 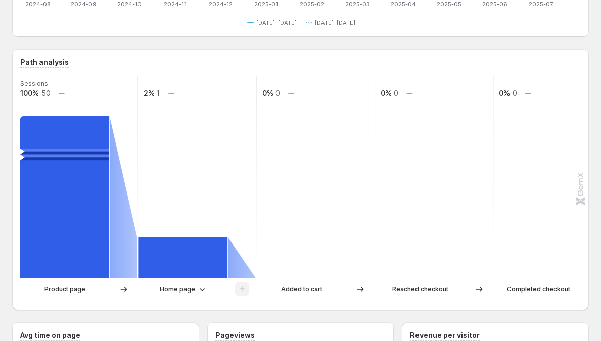 What do you see at coordinates (129, 4) in the screenshot?
I see `text: 2024-10` at bounding box center [129, 4].